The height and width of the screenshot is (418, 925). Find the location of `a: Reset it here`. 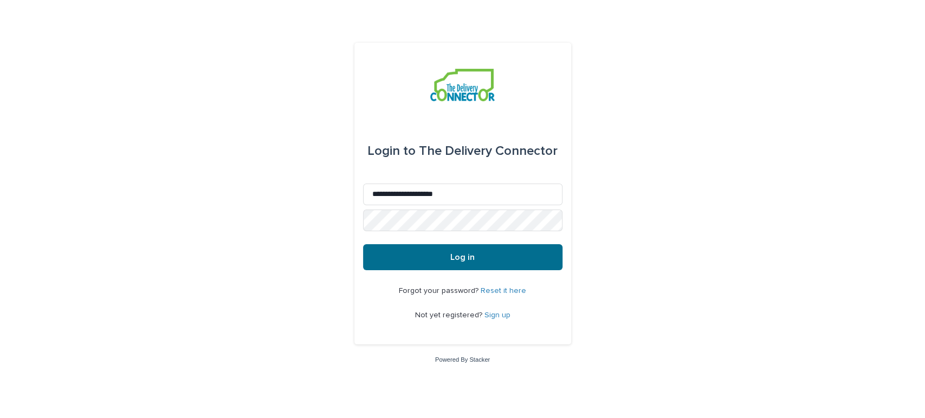

a: Reset it here is located at coordinates (503, 291).